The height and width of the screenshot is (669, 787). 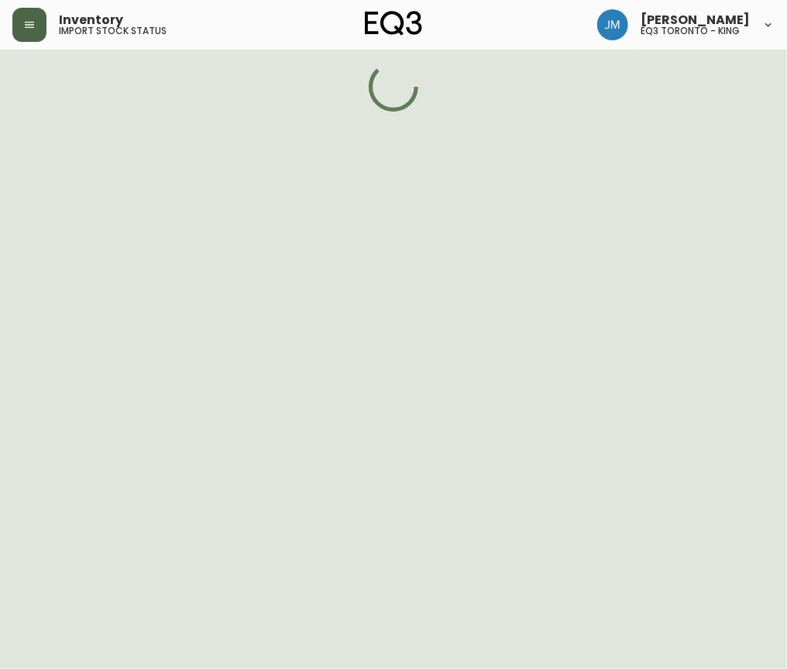 I want to click on img: logo, so click(x=394, y=23).